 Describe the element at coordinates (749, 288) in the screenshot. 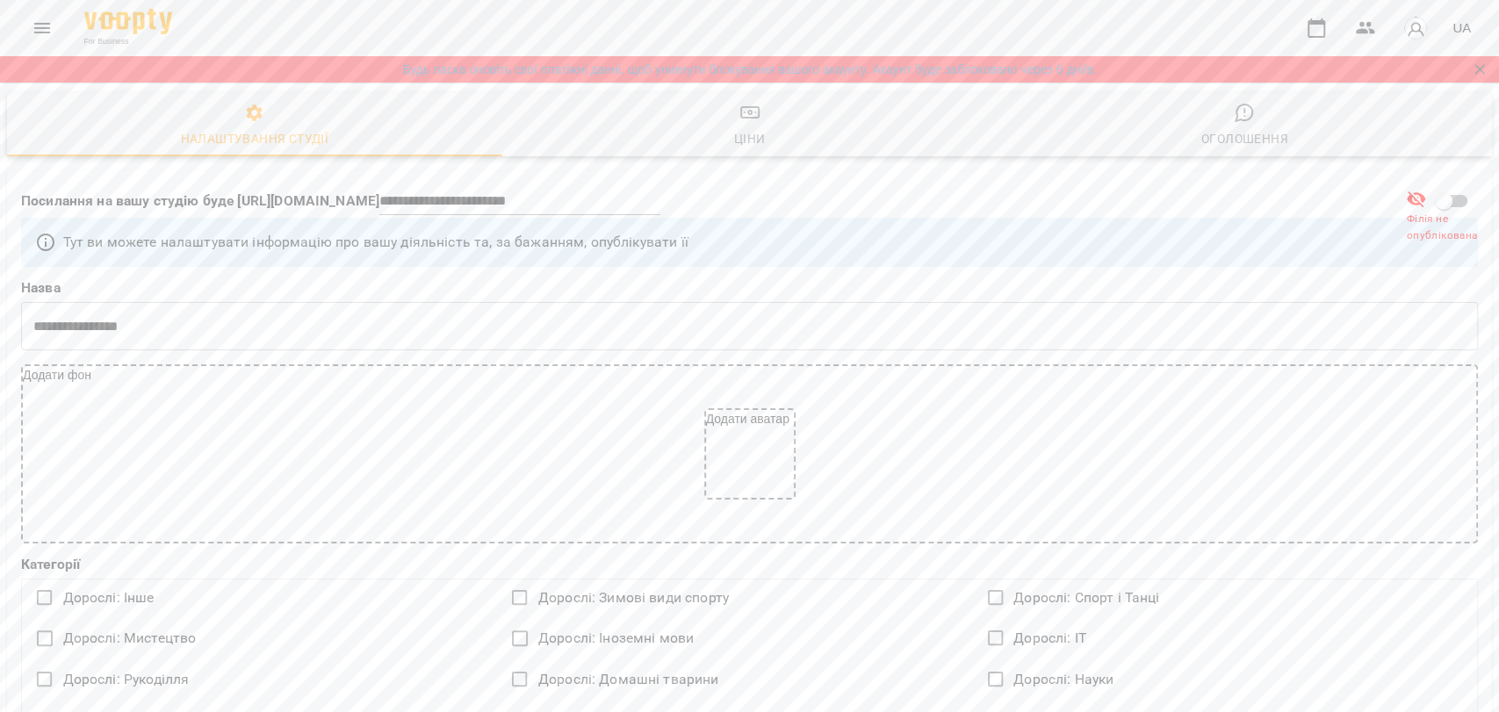

I see `label: Назва` at that location.